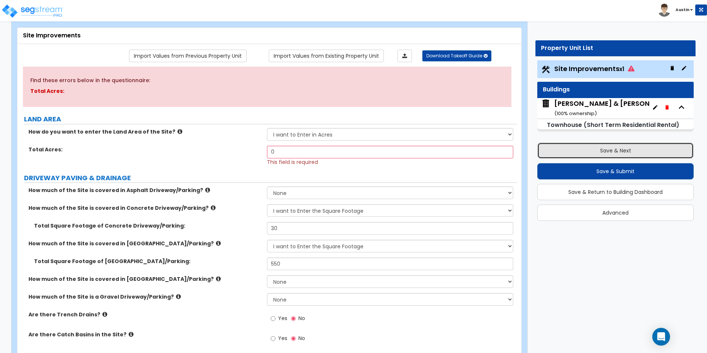 The image size is (707, 353). What do you see at coordinates (326, 56) in the screenshot?
I see `a: Import the dynamic attribute values from existing properties.` at bounding box center [326, 56].